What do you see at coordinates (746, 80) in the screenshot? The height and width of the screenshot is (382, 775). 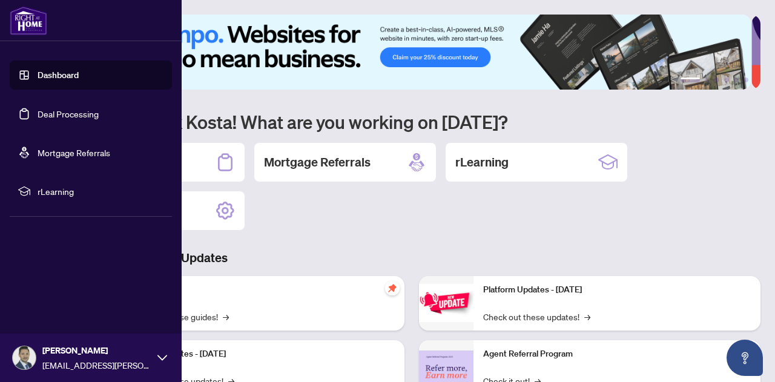 I see `button: 6` at bounding box center [746, 80].